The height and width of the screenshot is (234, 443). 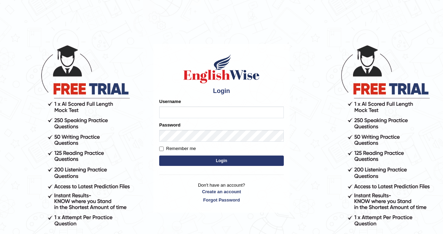 What do you see at coordinates (222, 161) in the screenshot?
I see `button: Login` at bounding box center [222, 161].